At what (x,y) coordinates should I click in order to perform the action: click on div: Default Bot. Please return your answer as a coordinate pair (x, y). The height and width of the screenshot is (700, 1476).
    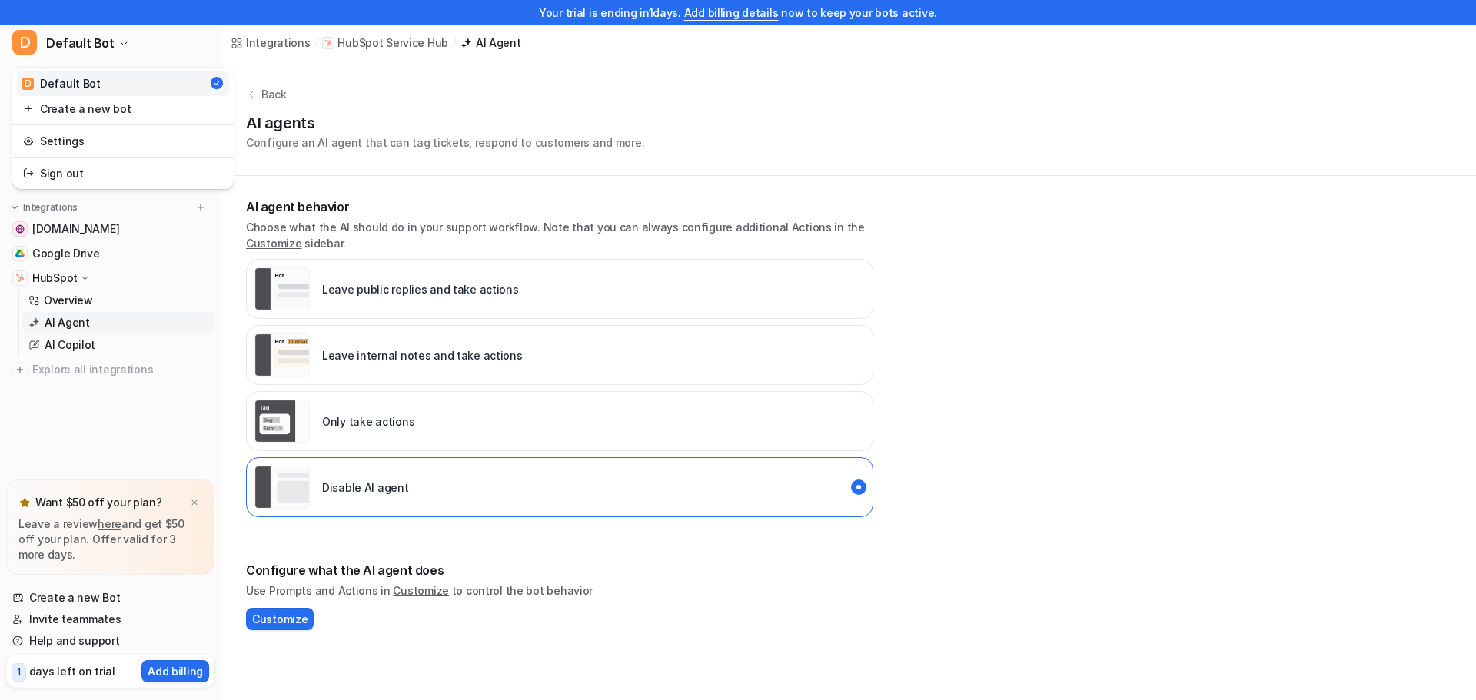
    Looking at the image, I should click on (61, 83).